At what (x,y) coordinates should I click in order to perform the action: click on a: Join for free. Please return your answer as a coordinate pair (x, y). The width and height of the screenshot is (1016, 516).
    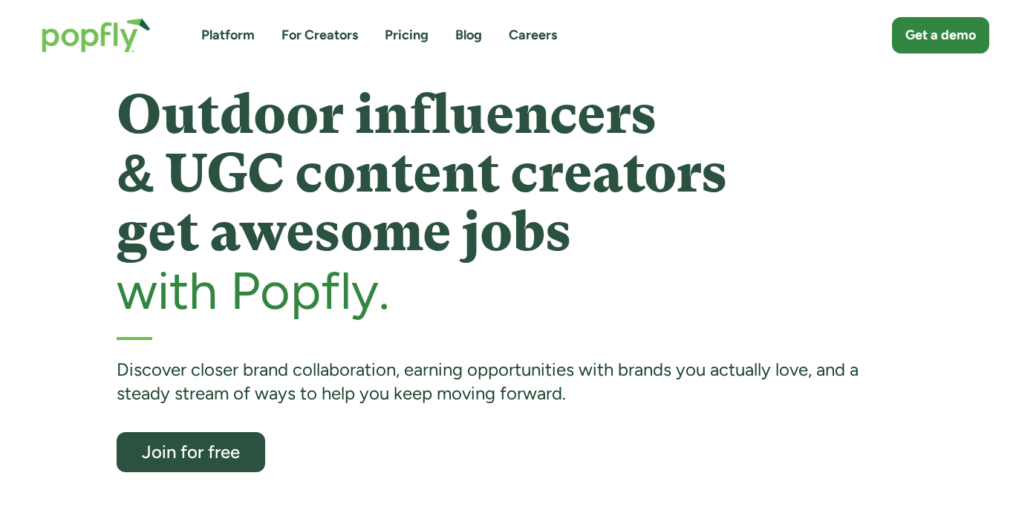
    Looking at the image, I should click on (191, 452).